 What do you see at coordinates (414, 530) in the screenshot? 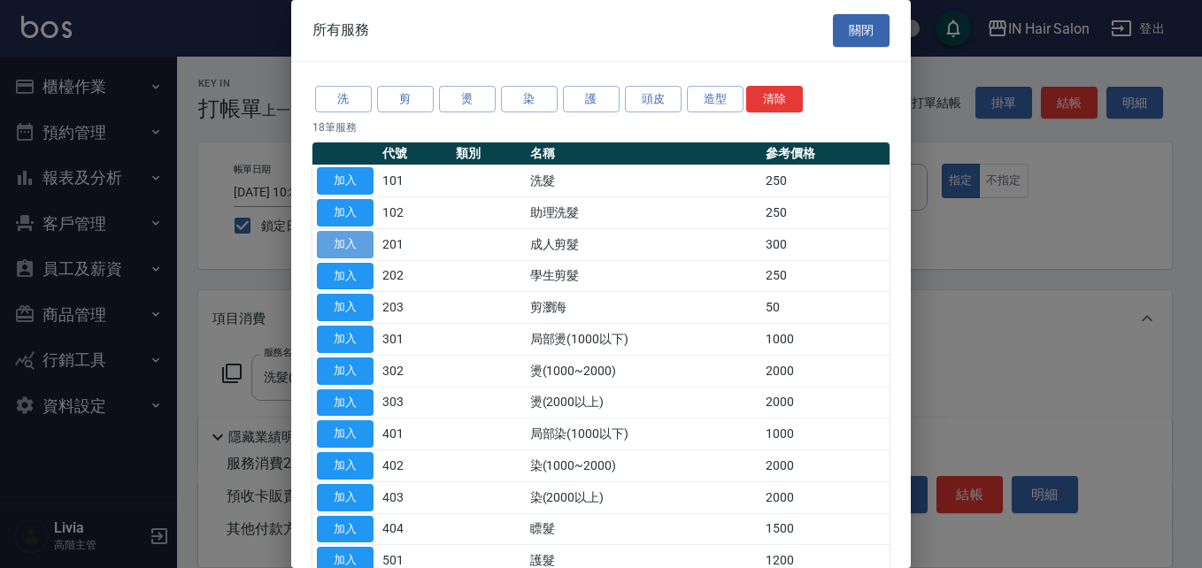
I see `td: 404` at bounding box center [414, 530].